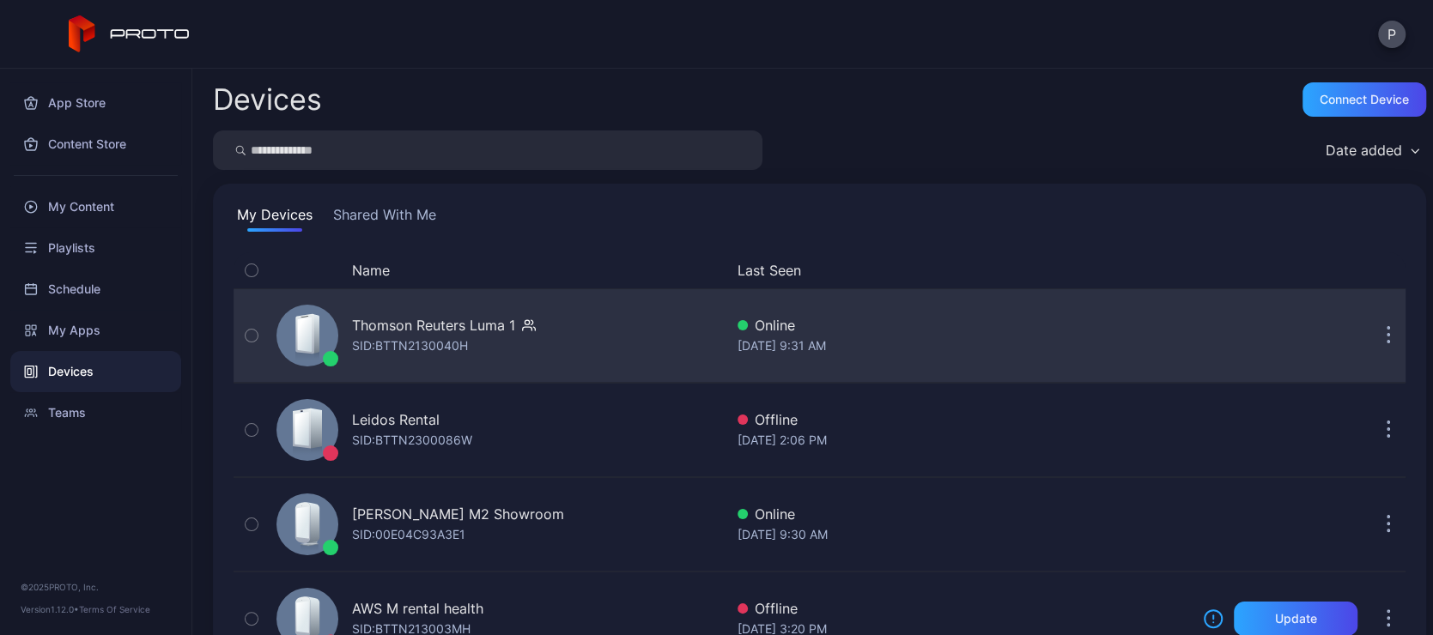 This screenshot has width=1433, height=635. What do you see at coordinates (410, 346) in the screenshot?
I see `div: SID: BTTN2130040H` at bounding box center [410, 346].